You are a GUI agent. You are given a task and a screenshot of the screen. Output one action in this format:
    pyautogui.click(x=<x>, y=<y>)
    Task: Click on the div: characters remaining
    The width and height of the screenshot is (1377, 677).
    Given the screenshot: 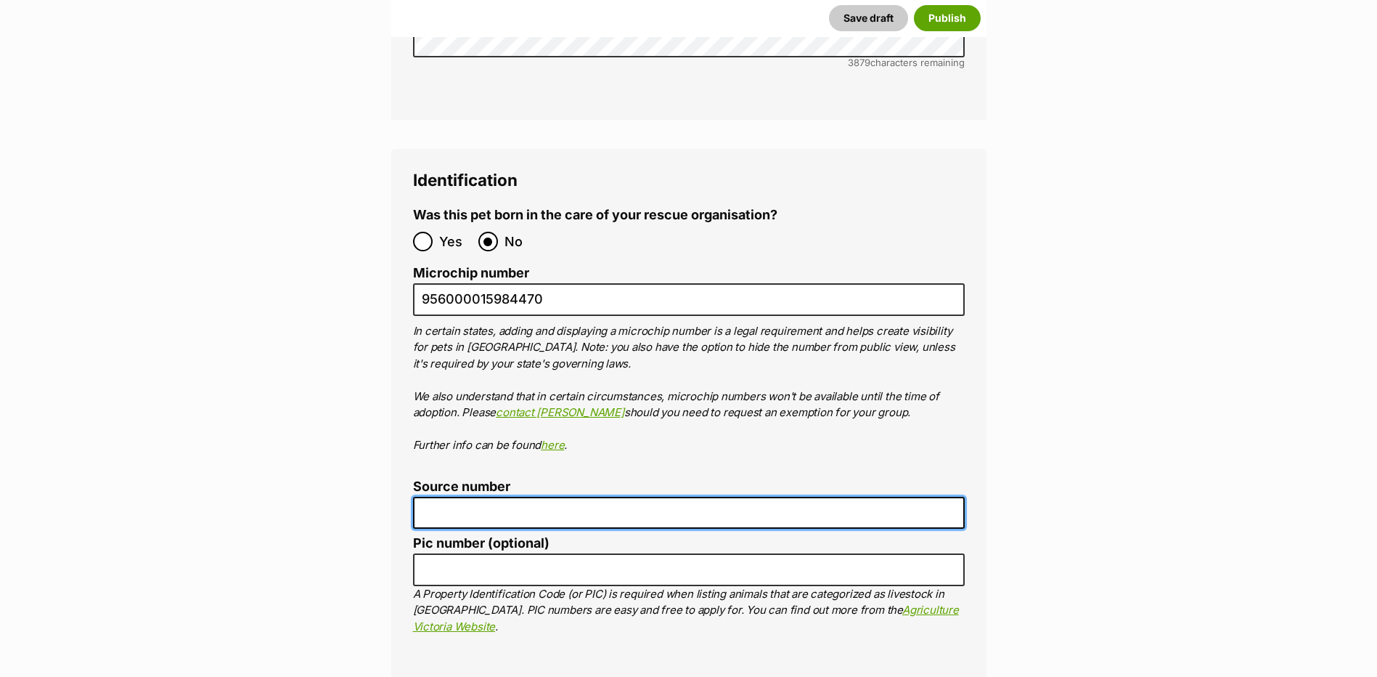 What is the action you would take?
    pyautogui.click(x=689, y=62)
    